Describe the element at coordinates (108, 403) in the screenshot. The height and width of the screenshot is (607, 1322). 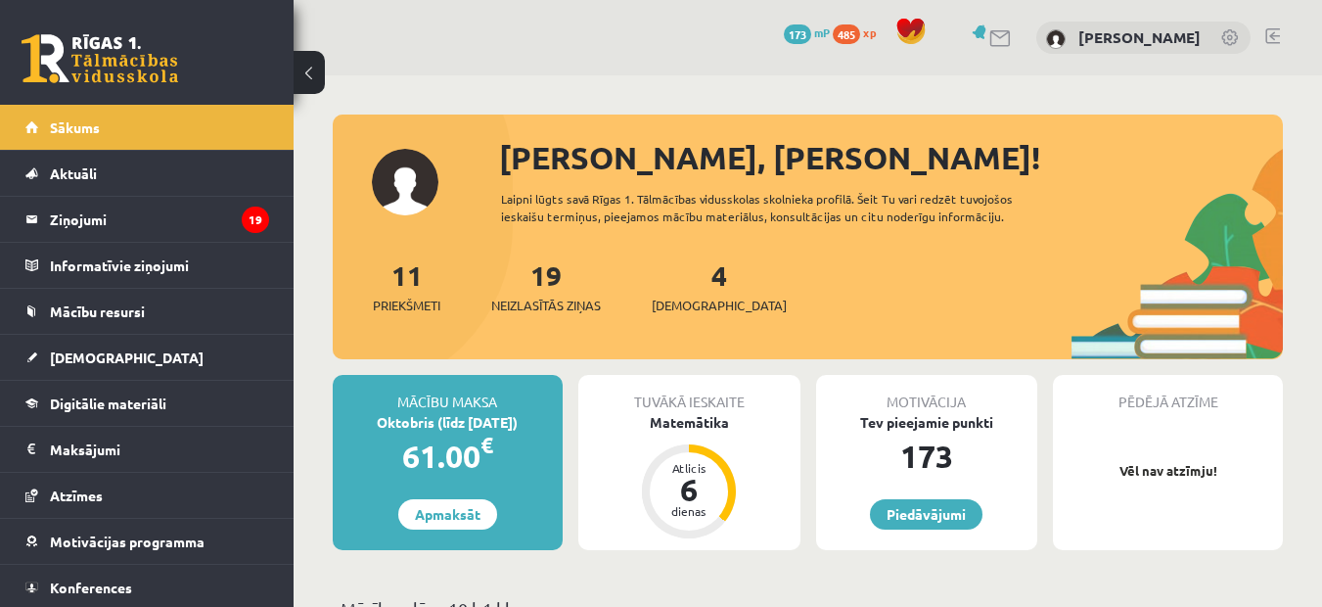
I see `span: Digitālie materiāli` at that location.